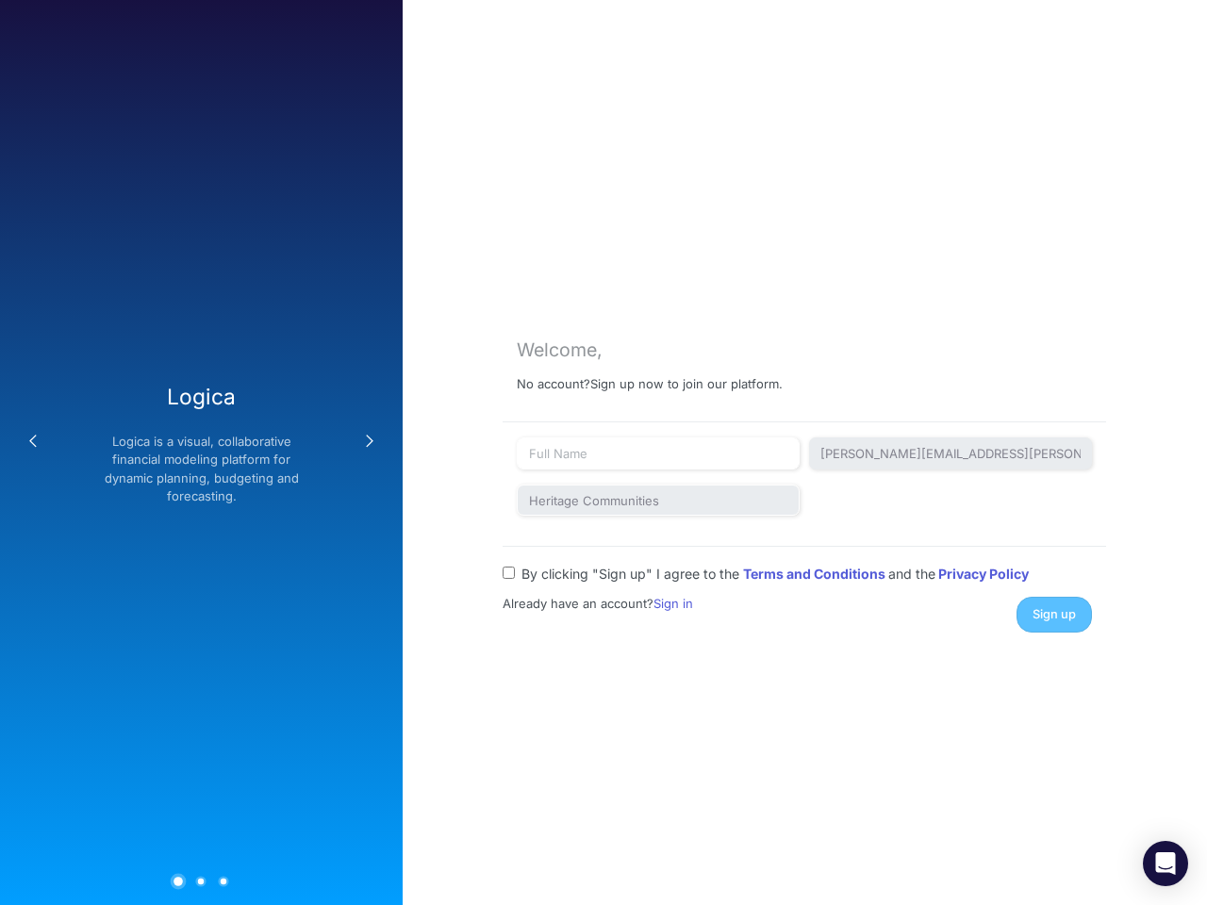  I want to click on p: Logica is a visual, collaborative financial modeling platform for dynamic planning, budgeting and..., so click(201, 469).